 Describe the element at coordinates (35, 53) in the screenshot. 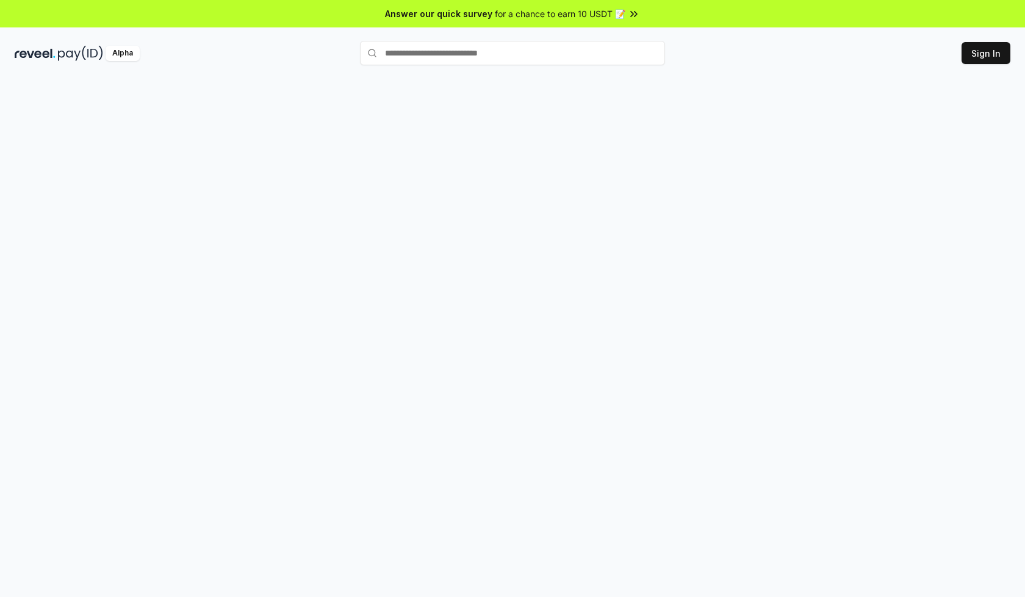

I see `img: reveel_dark` at that location.